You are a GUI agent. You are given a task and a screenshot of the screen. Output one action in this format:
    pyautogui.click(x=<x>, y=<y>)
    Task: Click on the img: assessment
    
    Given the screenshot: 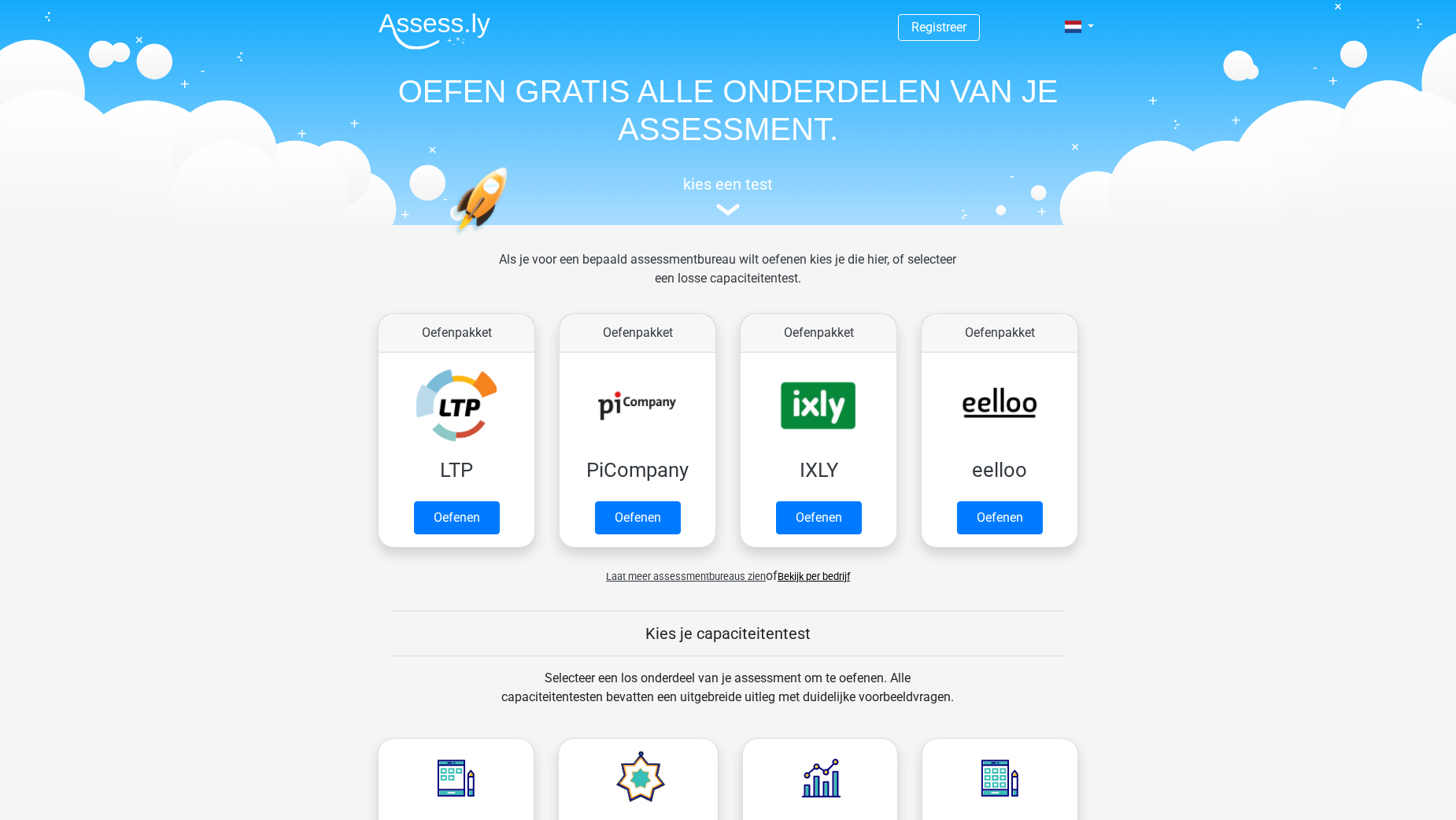 What is the action you would take?
    pyautogui.click(x=728, y=210)
    